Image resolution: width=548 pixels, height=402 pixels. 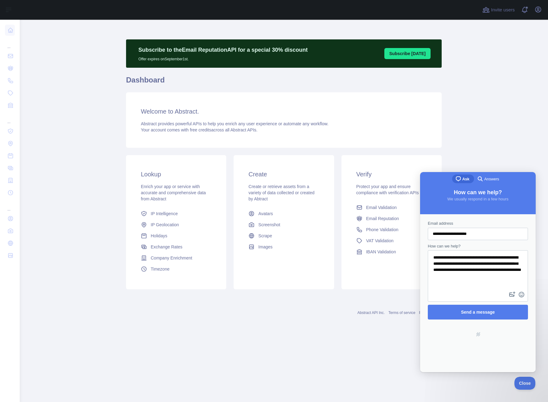 What do you see at coordinates (58, 140) in the screenshot?
I see `button: Send a message` at bounding box center [58, 140].